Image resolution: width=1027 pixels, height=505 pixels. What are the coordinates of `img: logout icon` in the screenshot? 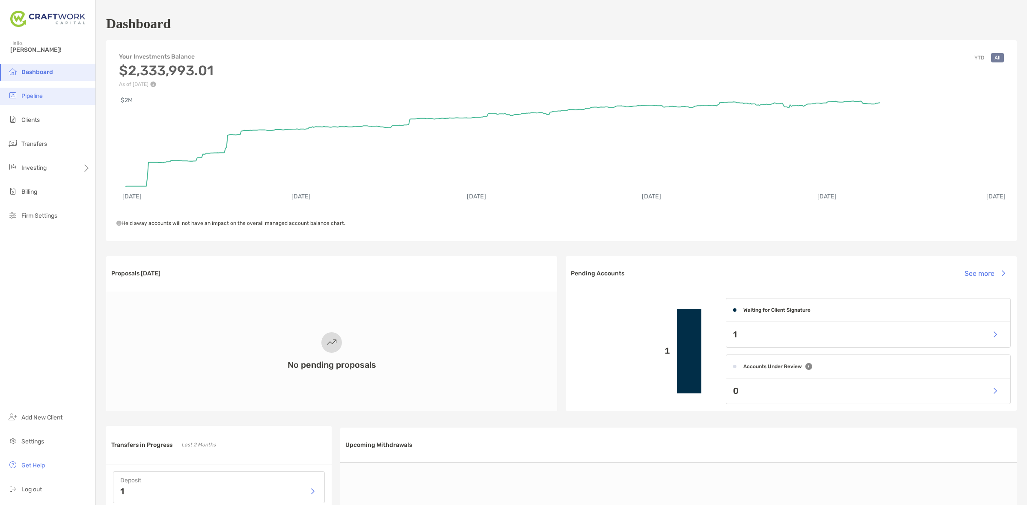 It's located at (13, 489).